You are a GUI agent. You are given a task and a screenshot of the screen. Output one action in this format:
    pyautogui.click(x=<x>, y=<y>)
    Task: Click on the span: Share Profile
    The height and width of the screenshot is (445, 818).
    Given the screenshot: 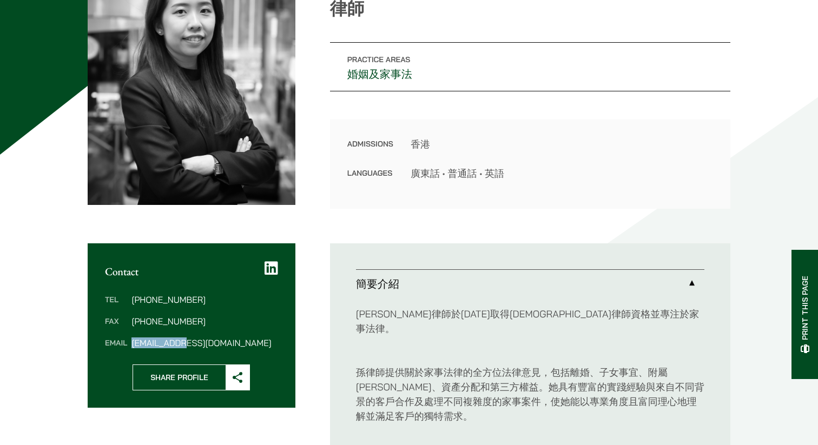 What is the action you would take?
    pyautogui.click(x=179, y=378)
    